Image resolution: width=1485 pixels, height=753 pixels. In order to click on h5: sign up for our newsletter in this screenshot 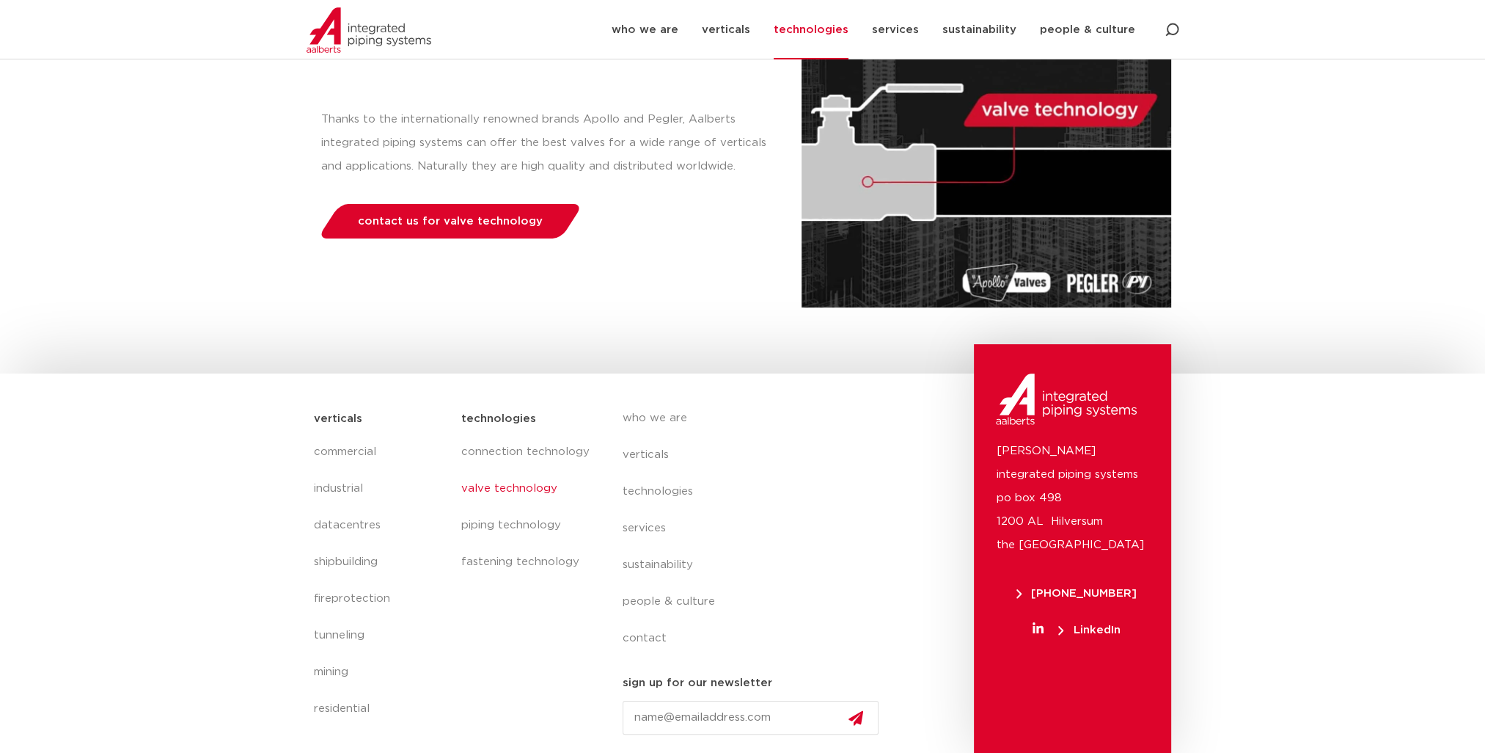, I will do `click(698, 683)`.